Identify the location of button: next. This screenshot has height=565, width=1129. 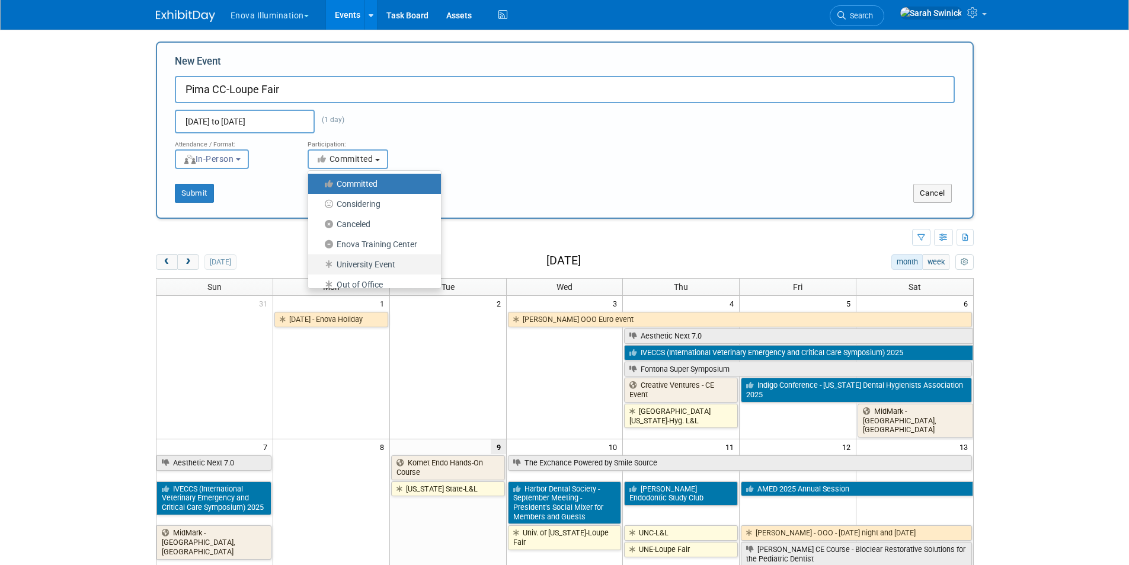
(188, 262).